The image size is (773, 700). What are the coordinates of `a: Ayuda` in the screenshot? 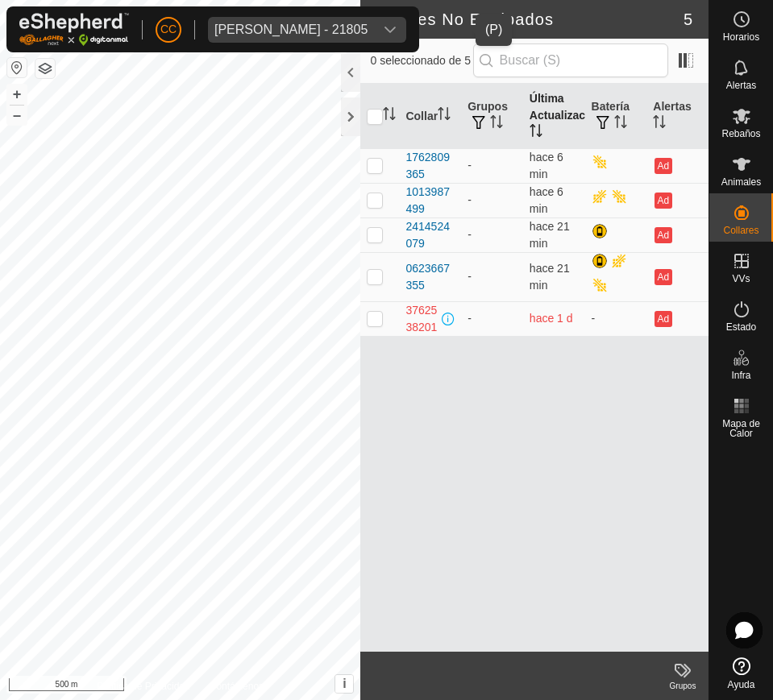 It's located at (741, 674).